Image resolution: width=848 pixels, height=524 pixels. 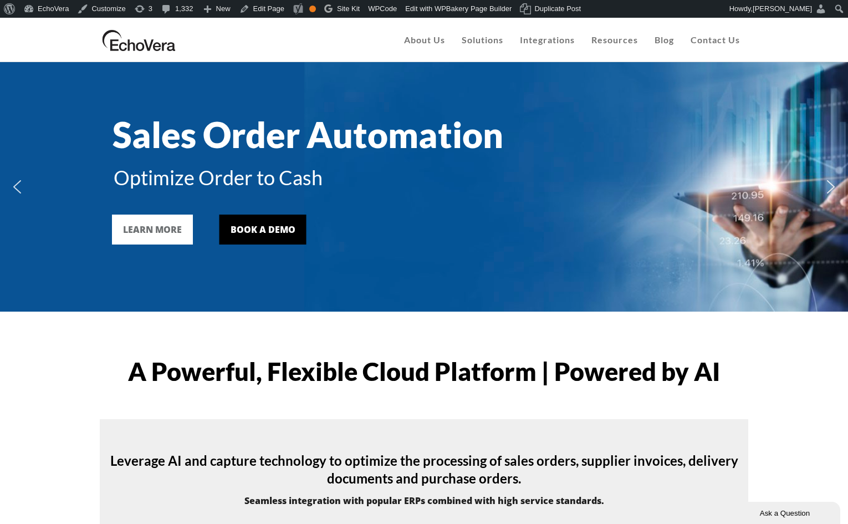 I want to click on div: Optimize Order to Cash, so click(x=424, y=177).